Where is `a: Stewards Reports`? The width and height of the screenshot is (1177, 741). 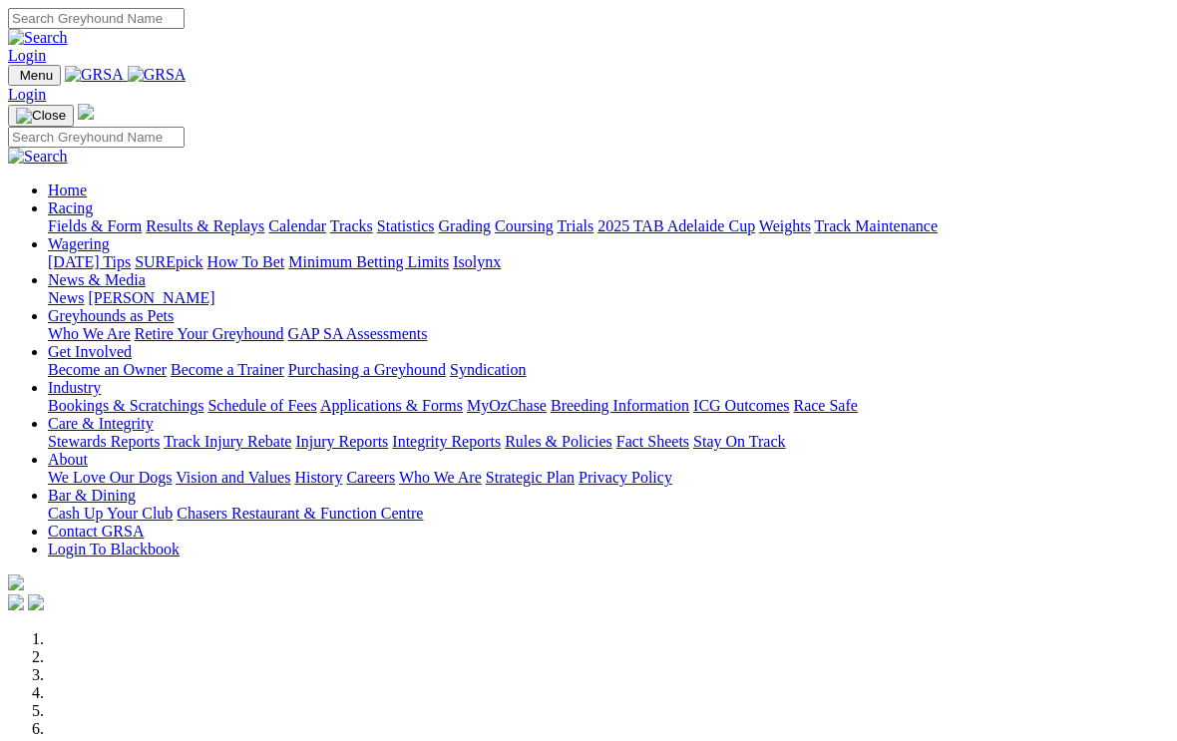
a: Stewards Reports is located at coordinates (104, 441).